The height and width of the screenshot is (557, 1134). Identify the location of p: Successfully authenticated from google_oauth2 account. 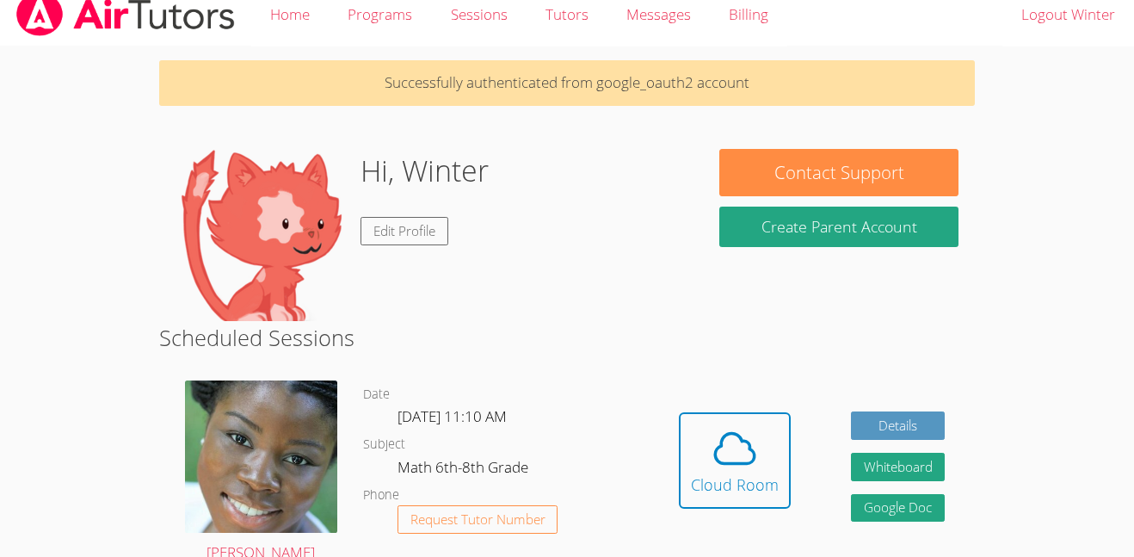
(567, 83).